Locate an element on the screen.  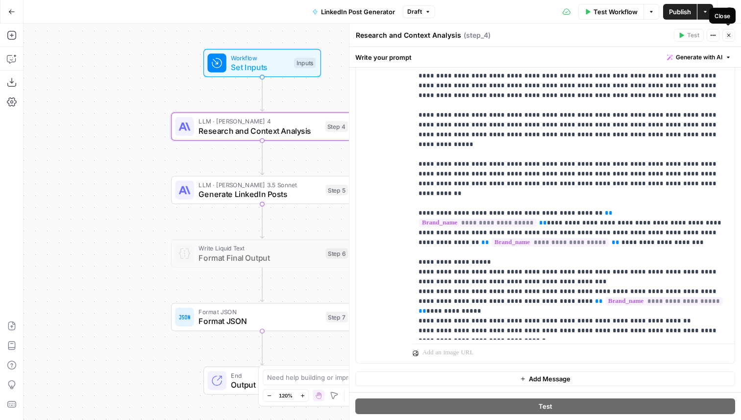
div: Step 5 is located at coordinates (337, 190).